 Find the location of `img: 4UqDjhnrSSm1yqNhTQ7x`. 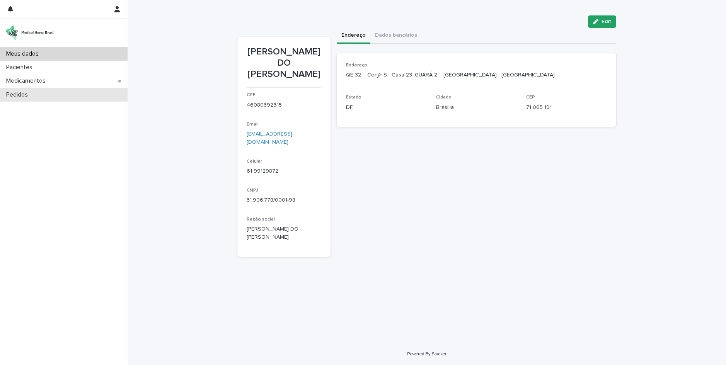

img: 4UqDjhnrSSm1yqNhTQ7x is located at coordinates (30, 33).